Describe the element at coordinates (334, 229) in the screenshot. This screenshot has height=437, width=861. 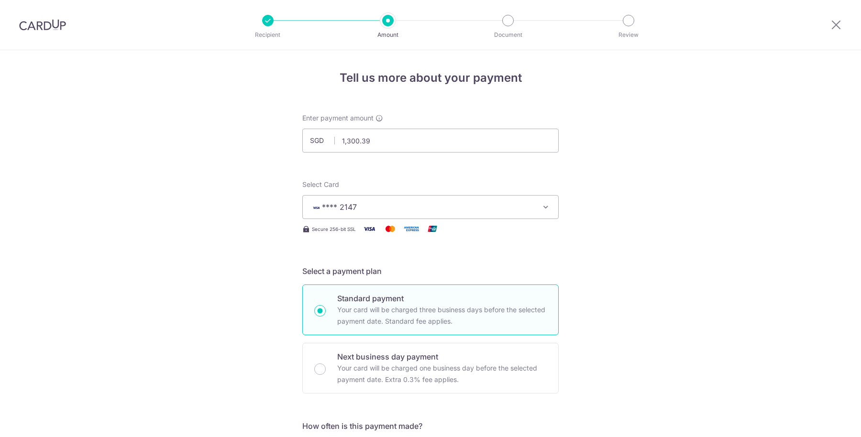
I see `span: Secure 256-bit SSL` at that location.